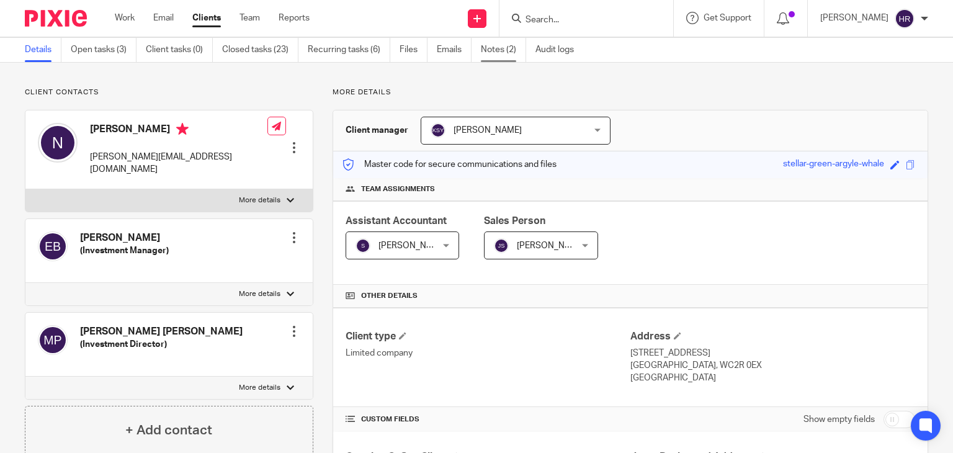 The image size is (953, 453). I want to click on p: Client contacts, so click(169, 92).